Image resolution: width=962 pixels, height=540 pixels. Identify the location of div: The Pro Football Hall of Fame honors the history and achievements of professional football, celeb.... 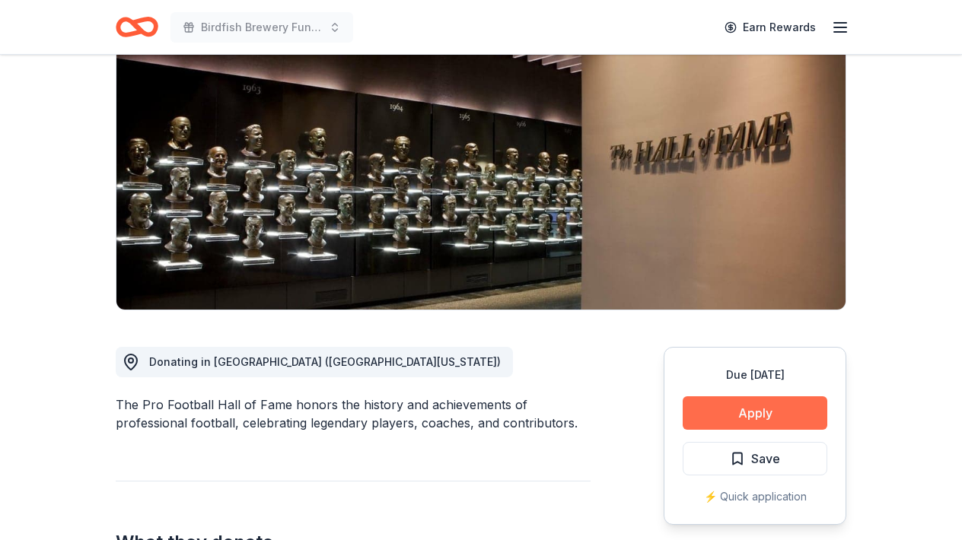
(353, 414).